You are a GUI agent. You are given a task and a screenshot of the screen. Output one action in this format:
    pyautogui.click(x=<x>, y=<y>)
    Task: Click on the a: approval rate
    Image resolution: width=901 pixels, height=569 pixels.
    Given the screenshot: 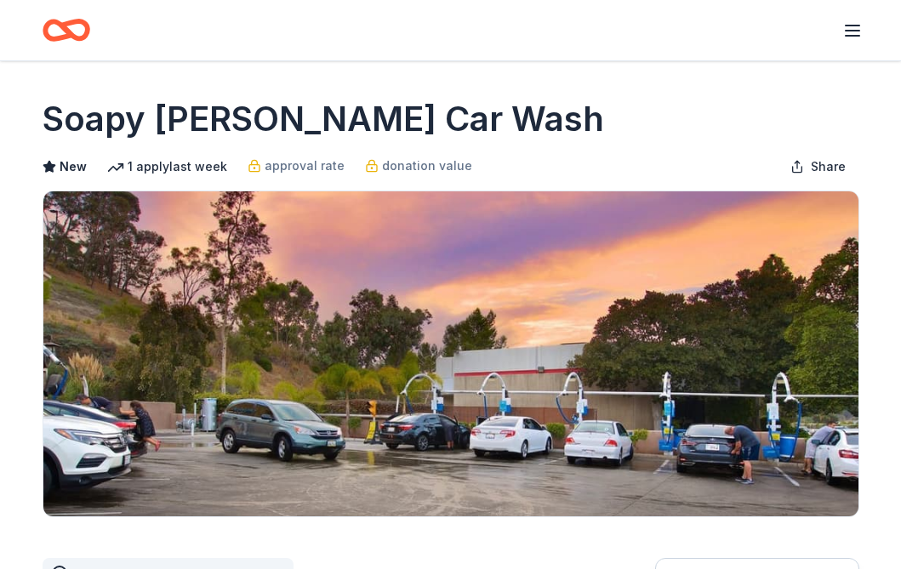 What is the action you would take?
    pyautogui.click(x=296, y=166)
    